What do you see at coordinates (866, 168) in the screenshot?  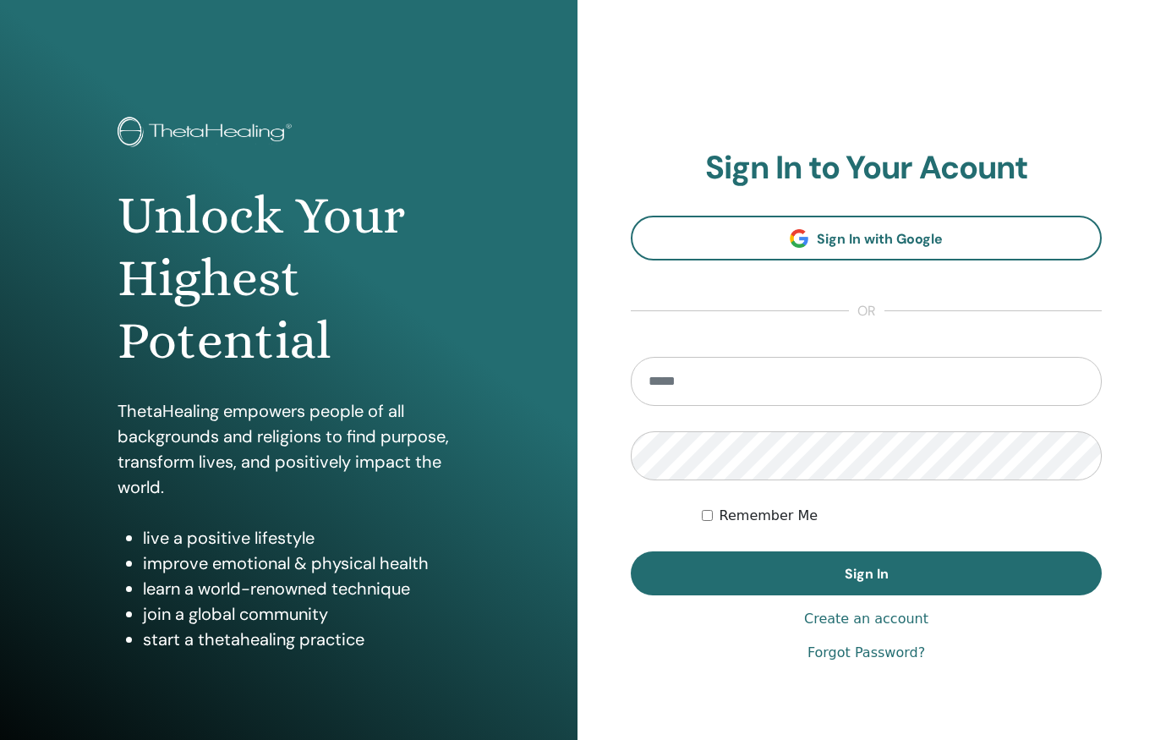 I see `h2: Sign In to Your Acount` at bounding box center [866, 168].